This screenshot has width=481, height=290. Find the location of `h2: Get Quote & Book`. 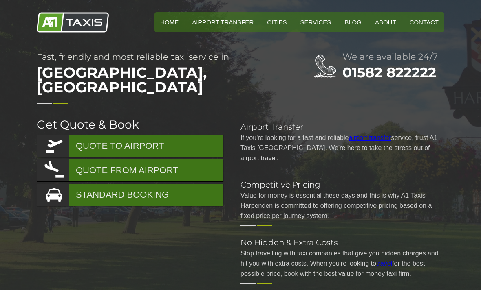

h2: Get Quote & Book is located at coordinates (130, 125).